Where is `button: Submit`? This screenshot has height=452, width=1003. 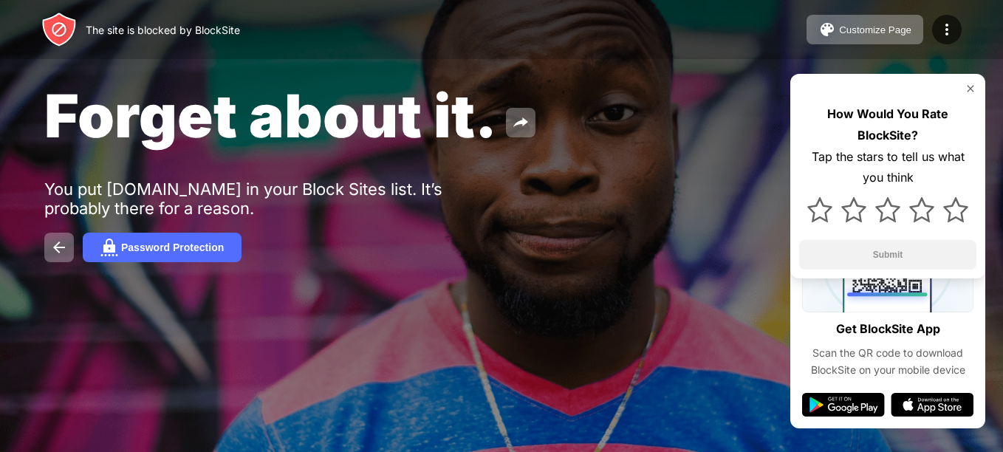
button: Submit is located at coordinates (888, 255).